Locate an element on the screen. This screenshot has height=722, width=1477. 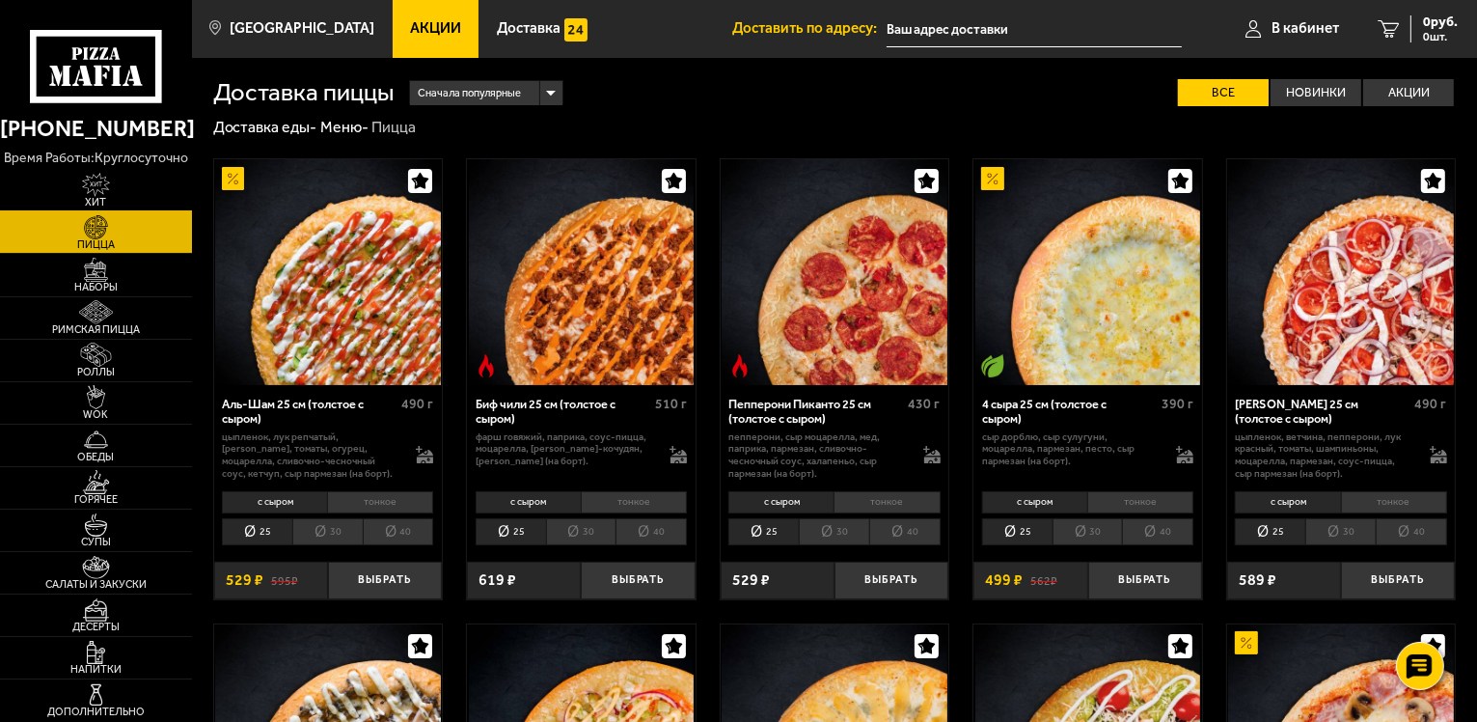
div: Биф чили 25 см (толстое с сыром) is located at coordinates (563, 411).